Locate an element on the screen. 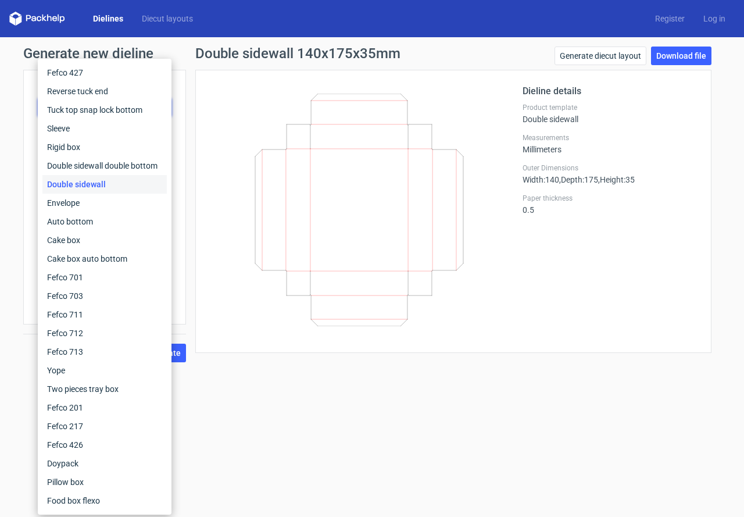 This screenshot has height=517, width=744. div: Two pieces tray box is located at coordinates (105, 389).